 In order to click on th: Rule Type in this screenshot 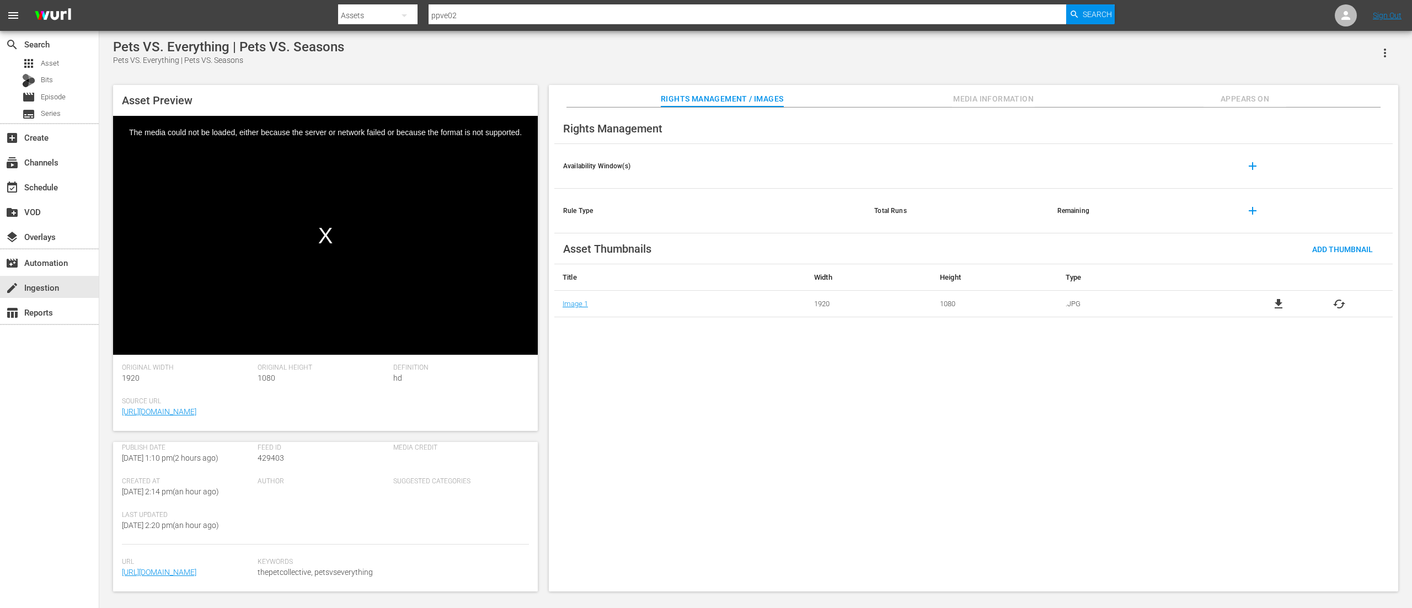, I will do `click(710, 211)`.